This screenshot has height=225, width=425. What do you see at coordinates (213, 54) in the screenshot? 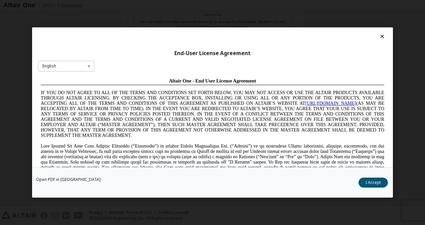
I see `div: End-User License Agreement` at bounding box center [213, 54].